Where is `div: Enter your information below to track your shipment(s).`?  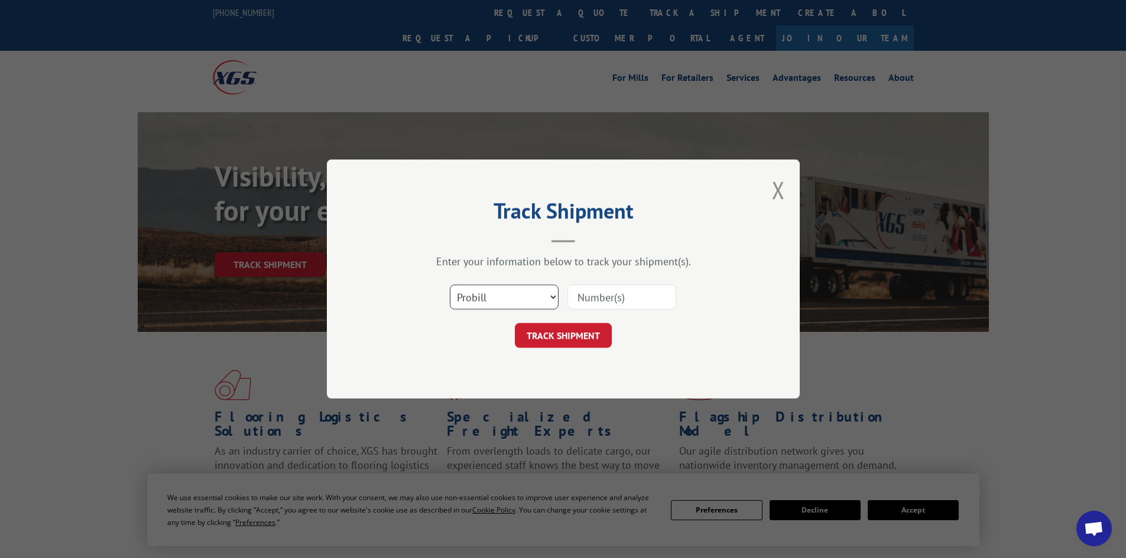
div: Enter your information below to track your shipment(s). is located at coordinates (563, 261).